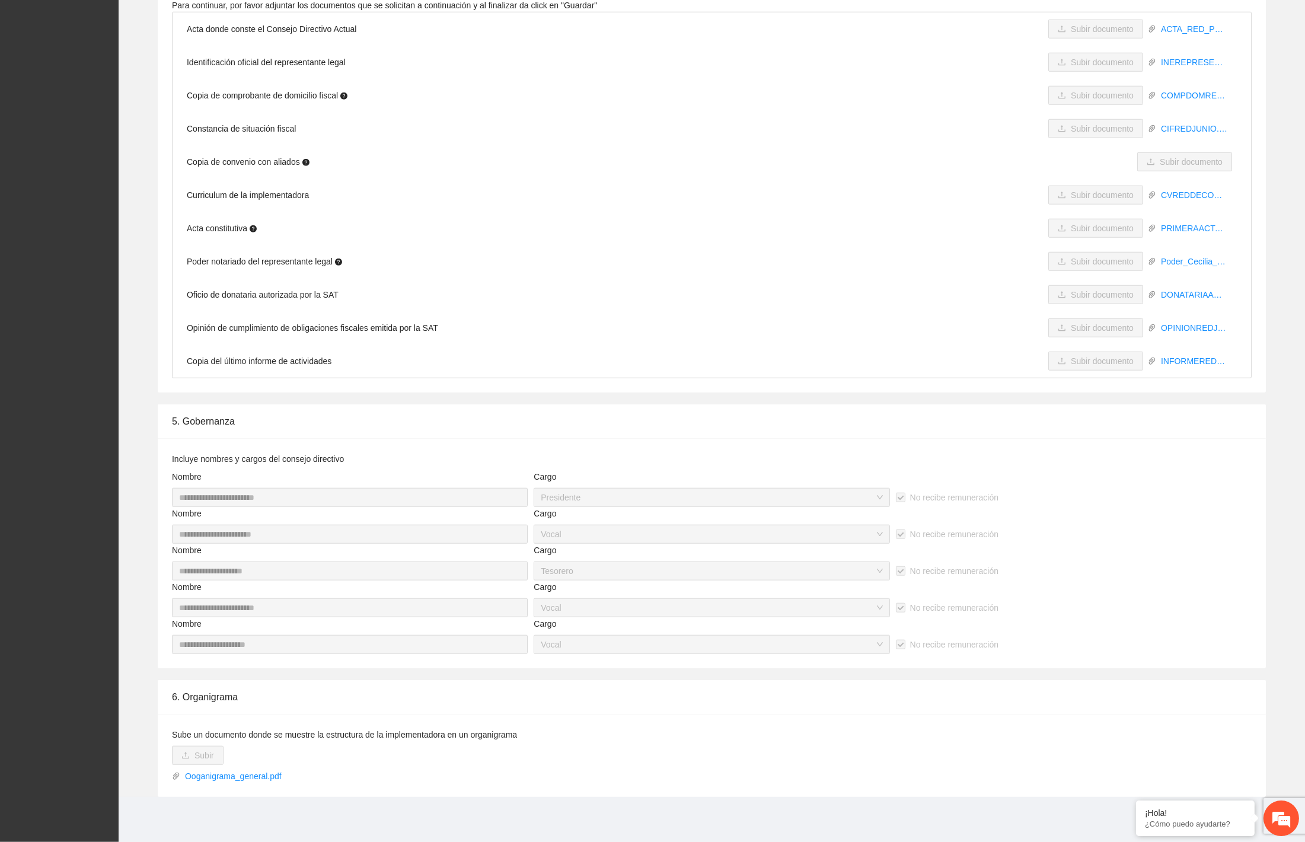 This screenshot has height=842, width=1305. What do you see at coordinates (1195, 824) in the screenshot?
I see `p: ¿Cómo puedo ayudarte?` at bounding box center [1195, 824].